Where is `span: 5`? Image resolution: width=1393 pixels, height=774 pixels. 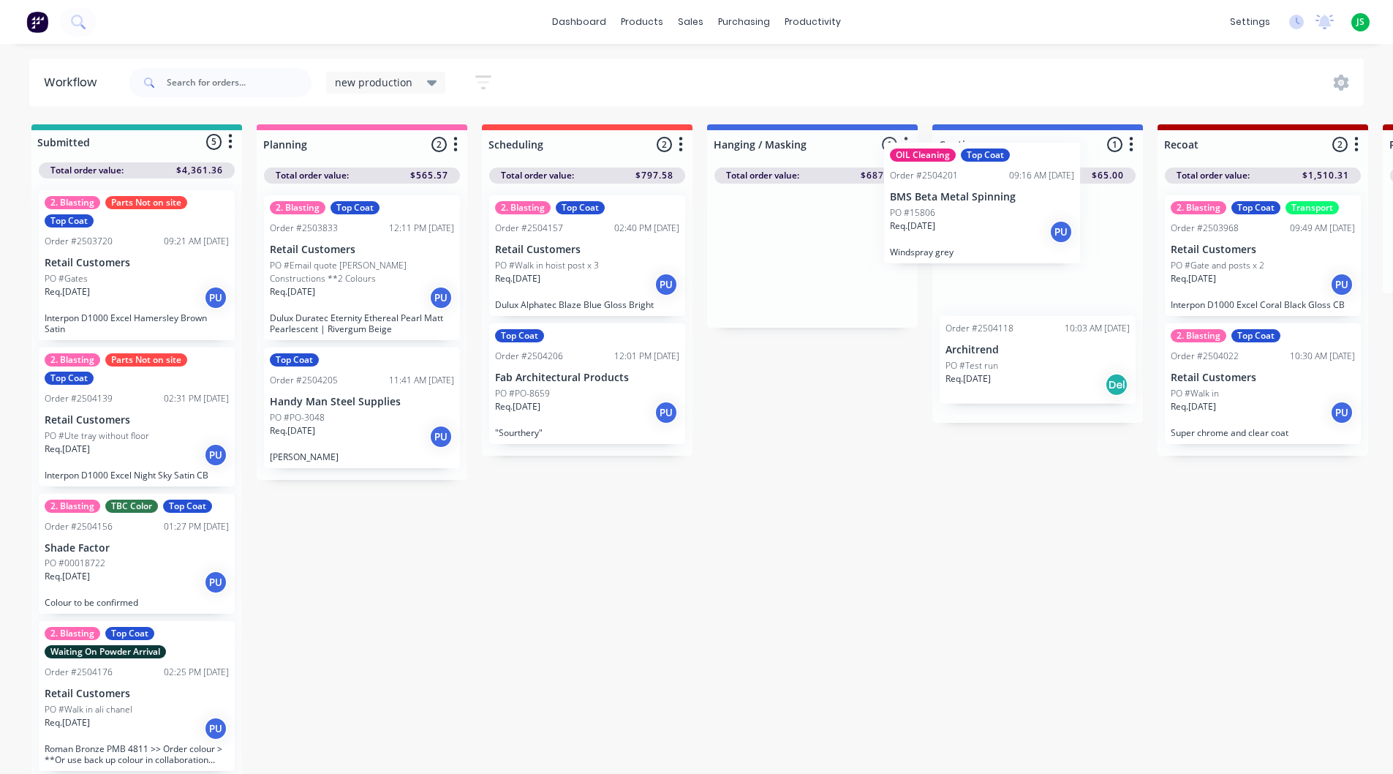
span: 5 is located at coordinates (213, 141).